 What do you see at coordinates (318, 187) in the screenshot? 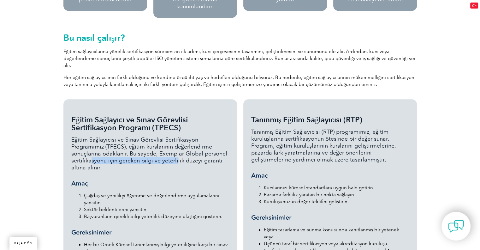
I see `font: Kurslarınızı küresel standartlara uygun hale getirin` at bounding box center [318, 187].